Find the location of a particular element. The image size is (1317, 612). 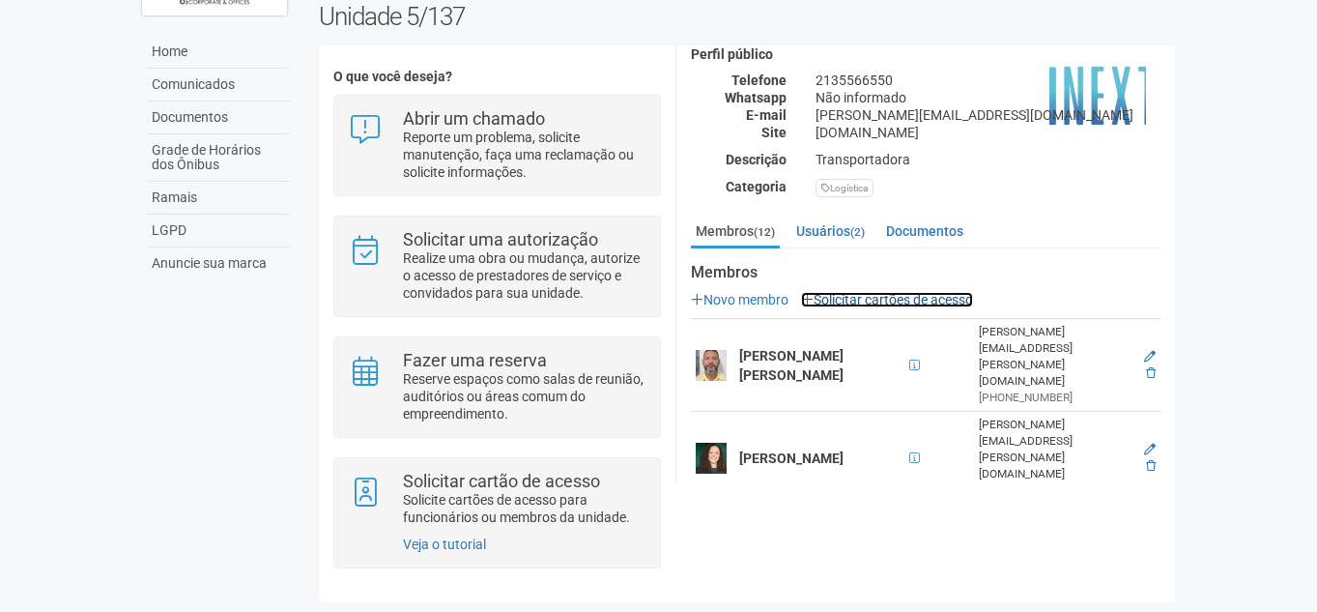

a: Veja o tutorial is located at coordinates (444, 544).